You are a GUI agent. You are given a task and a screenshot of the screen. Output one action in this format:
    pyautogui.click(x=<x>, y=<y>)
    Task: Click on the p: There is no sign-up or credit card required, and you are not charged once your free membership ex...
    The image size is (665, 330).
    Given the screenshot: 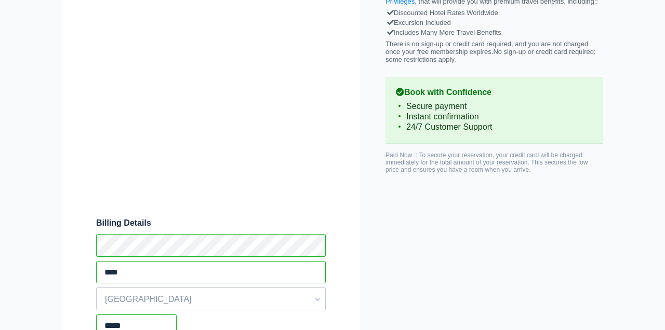 What is the action you would take?
    pyautogui.click(x=494, y=51)
    